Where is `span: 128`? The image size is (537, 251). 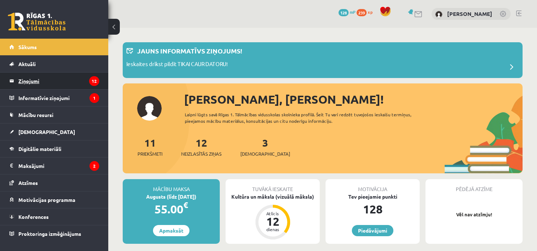
span: 128 is located at coordinates (344, 13).